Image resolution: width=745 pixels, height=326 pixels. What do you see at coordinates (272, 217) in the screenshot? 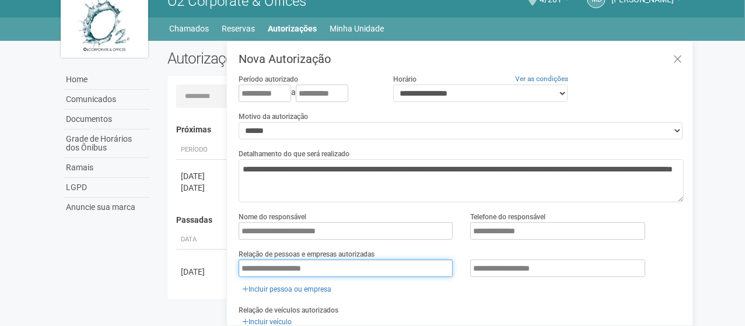
I see `label: Nome do responsável` at bounding box center [272, 217].